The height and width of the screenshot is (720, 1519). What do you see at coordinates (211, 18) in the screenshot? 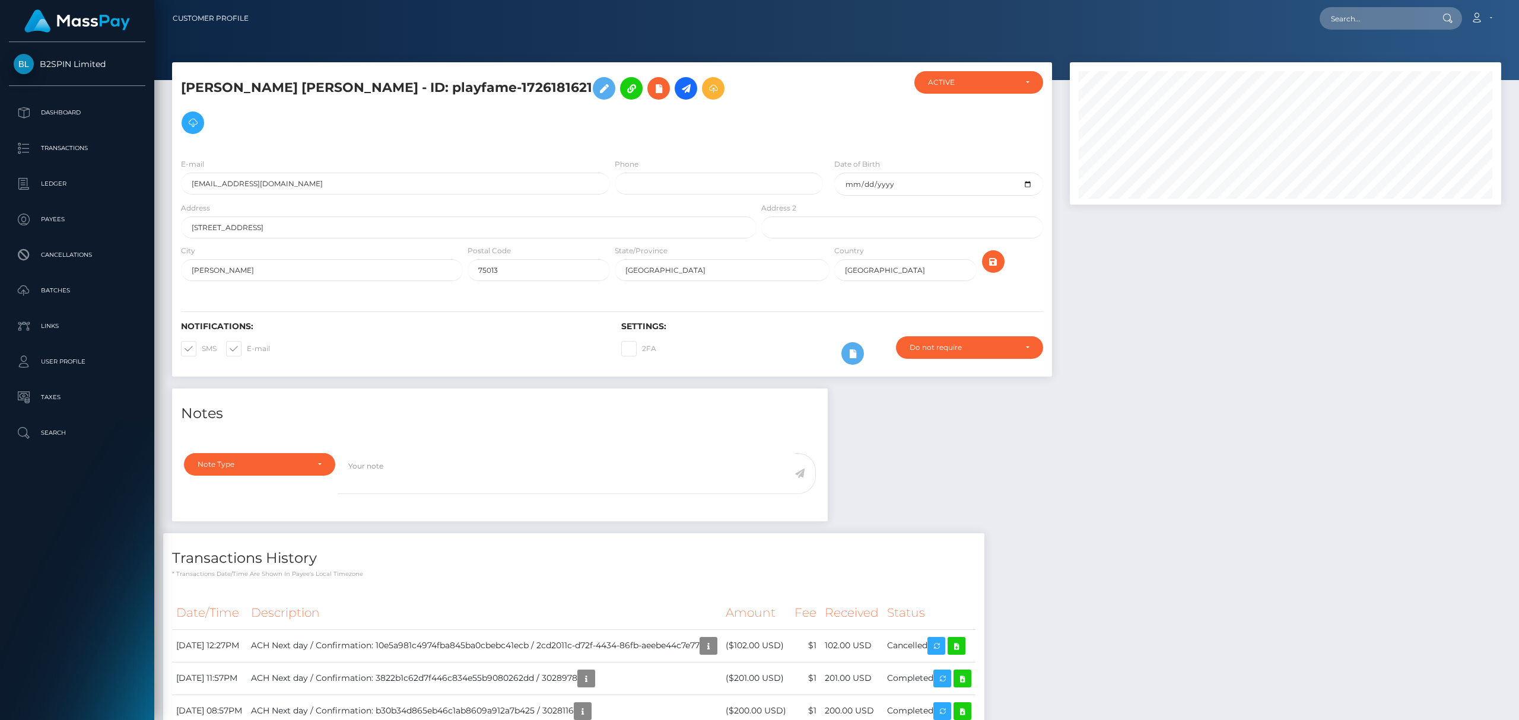
I see `a: Customer Profile` at bounding box center [211, 18].